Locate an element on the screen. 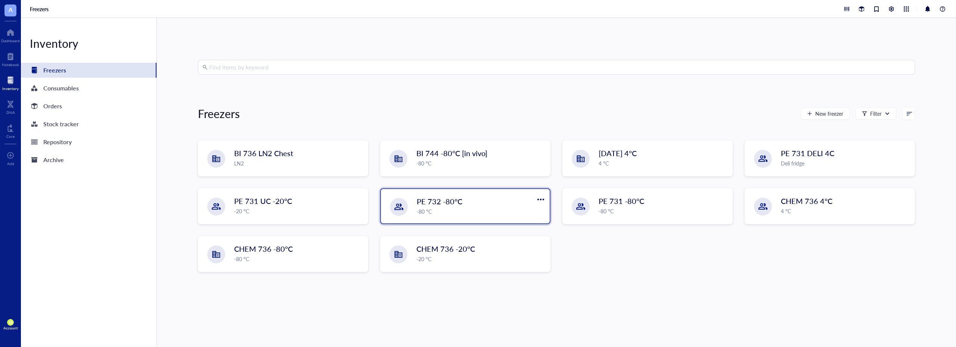  a: Dashboard is located at coordinates (10, 35).